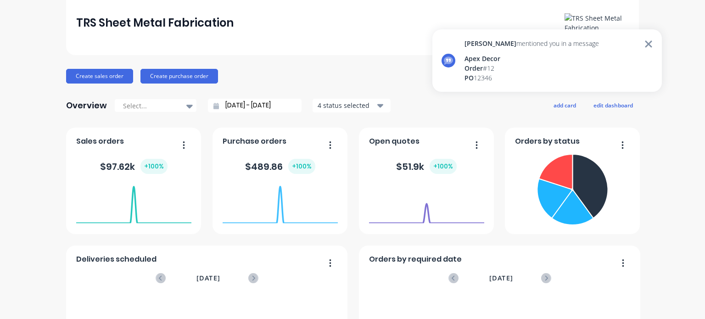  What do you see at coordinates (565, 105) in the screenshot?
I see `button: add card` at bounding box center [565, 105].